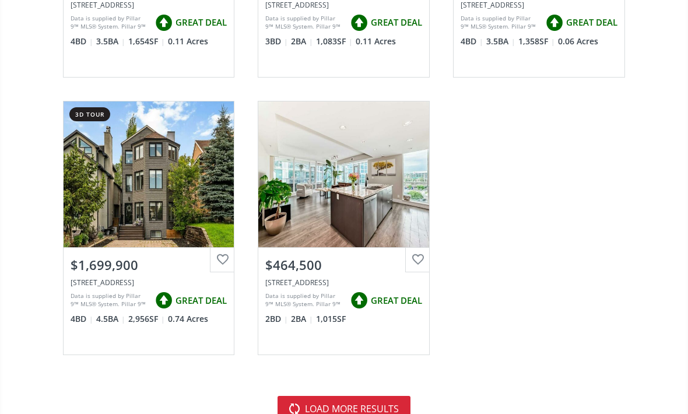  I want to click on div: $1,699,900, so click(149, 265).